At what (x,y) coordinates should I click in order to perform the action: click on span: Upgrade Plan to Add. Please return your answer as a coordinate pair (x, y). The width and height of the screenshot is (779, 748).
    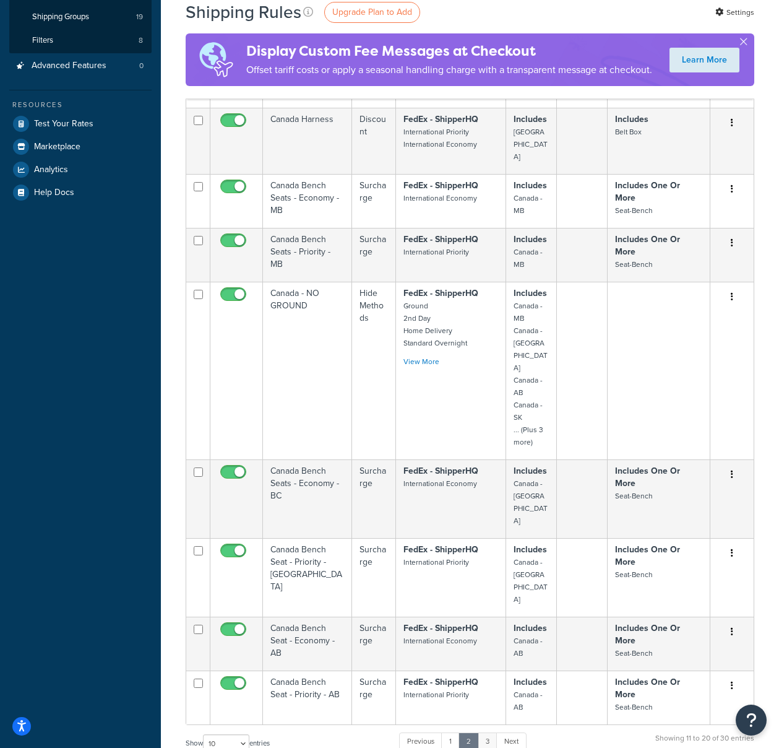
    Looking at the image, I should click on (372, 12).